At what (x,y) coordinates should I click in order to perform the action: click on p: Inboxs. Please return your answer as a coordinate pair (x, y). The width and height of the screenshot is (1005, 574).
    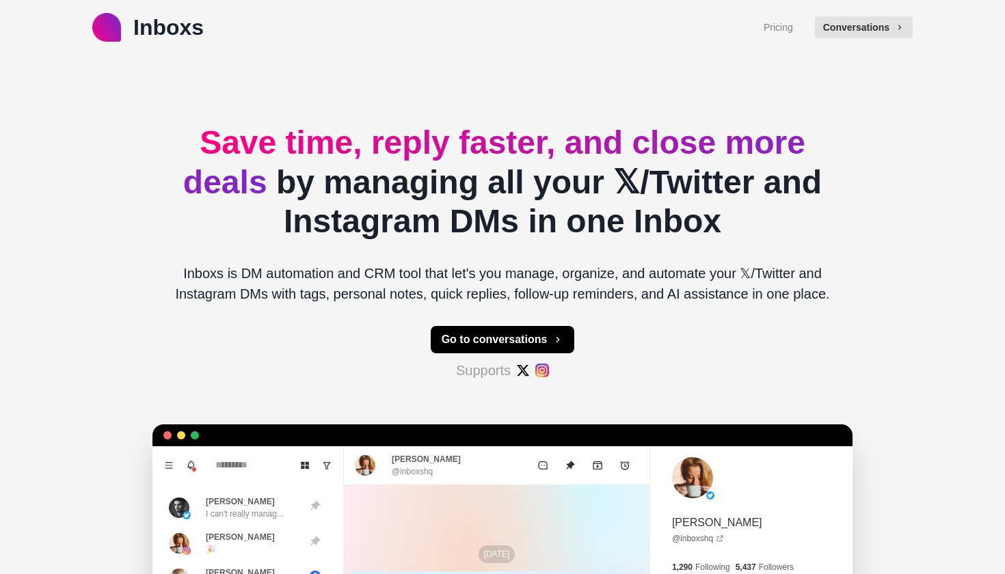
    Looking at the image, I should click on (168, 27).